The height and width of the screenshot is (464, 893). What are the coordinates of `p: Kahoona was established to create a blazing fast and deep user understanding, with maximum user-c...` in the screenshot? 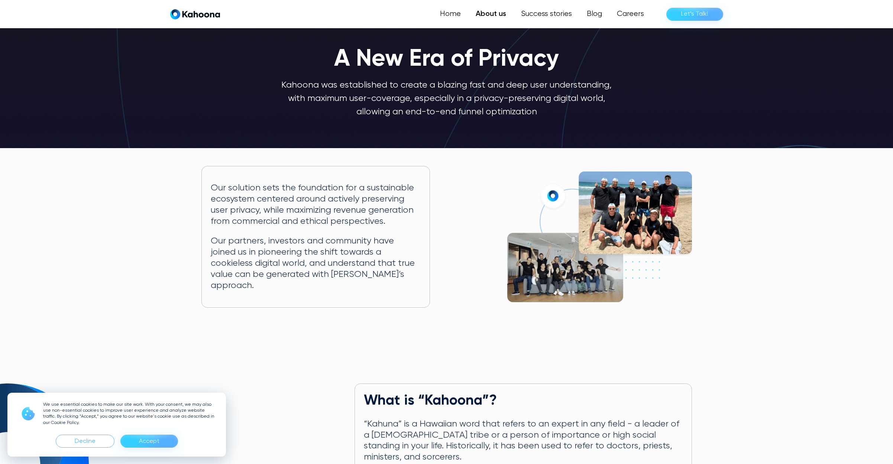 It's located at (447, 98).